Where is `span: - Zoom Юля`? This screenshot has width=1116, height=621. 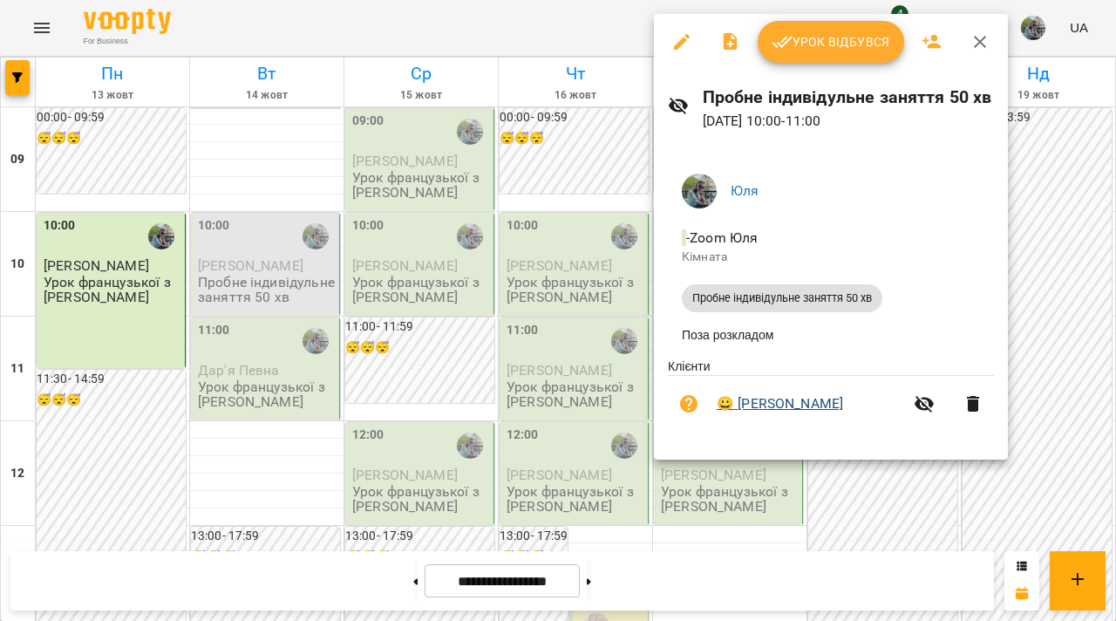 span: - Zoom Юля is located at coordinates (722, 237).